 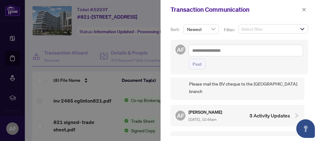 I want to click on div: Transaction Communication, so click(x=235, y=10).